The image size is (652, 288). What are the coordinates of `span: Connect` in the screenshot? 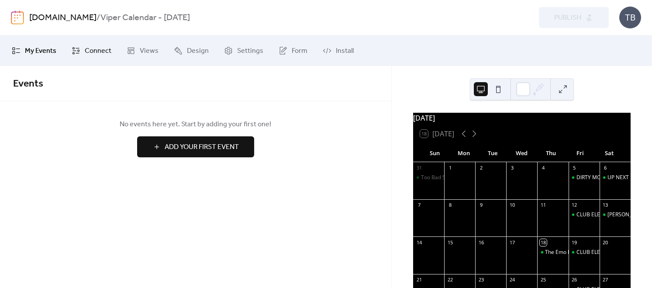 It's located at (98, 51).